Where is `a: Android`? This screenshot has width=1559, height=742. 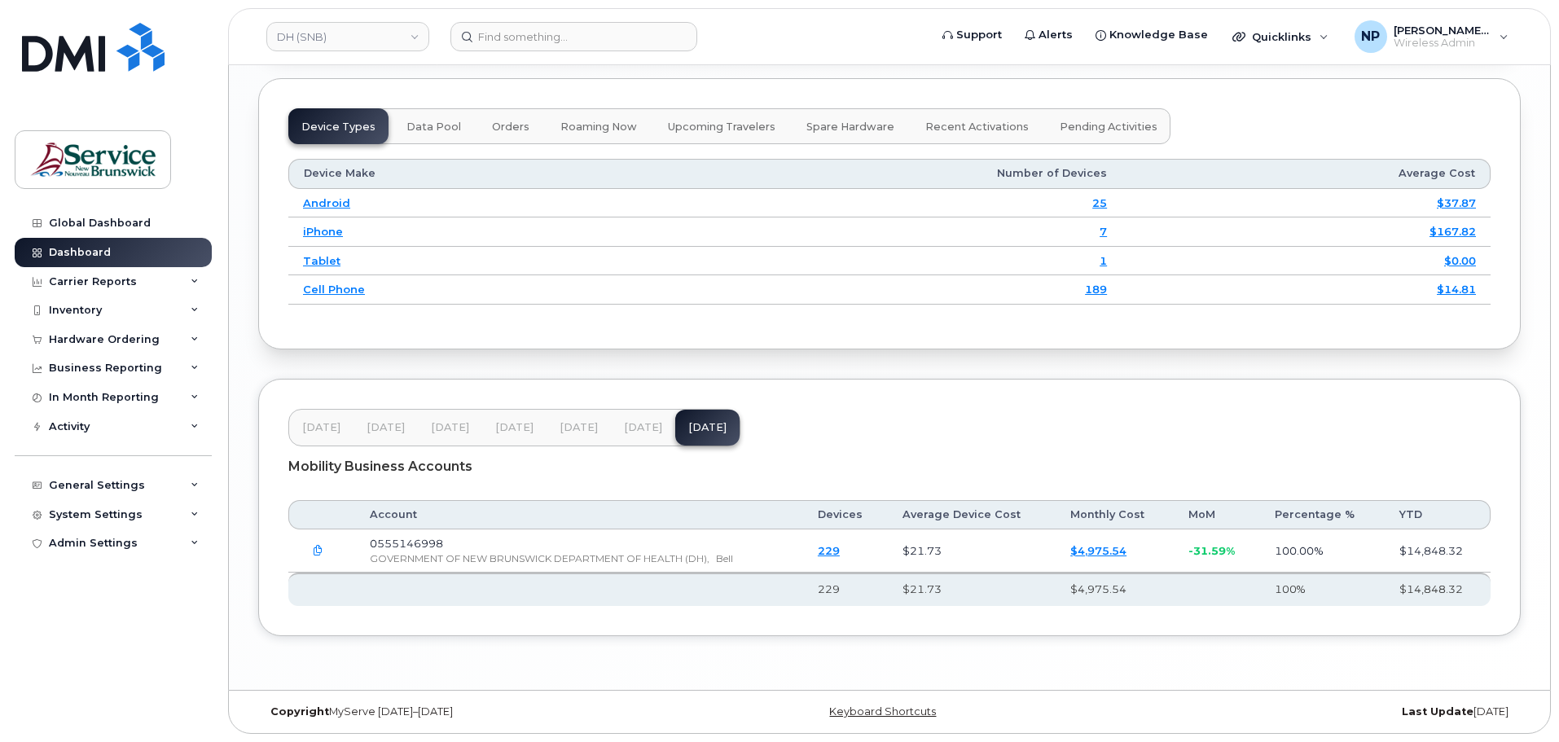 a: Android is located at coordinates (327, 203).